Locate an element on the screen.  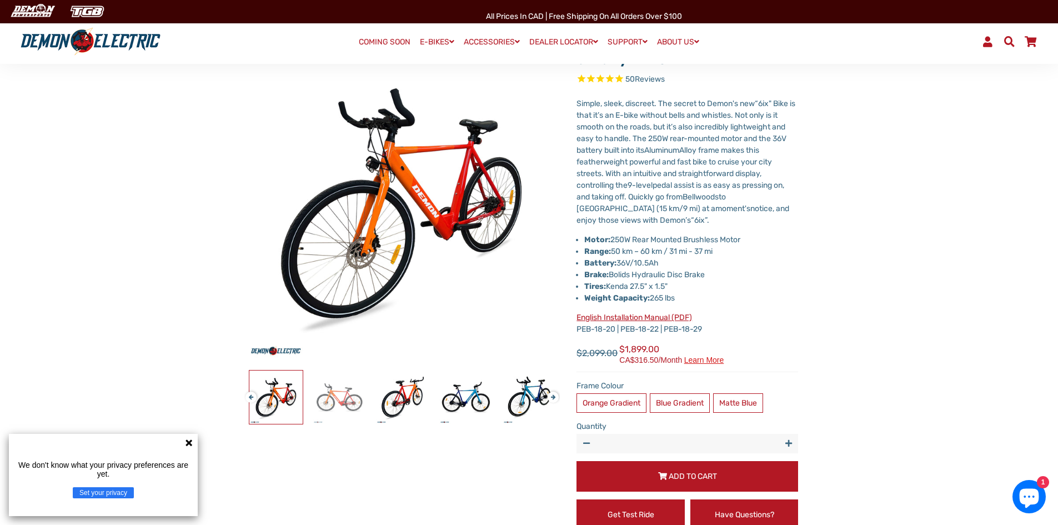
button: Reduce item quantity by one is located at coordinates (586, 443).